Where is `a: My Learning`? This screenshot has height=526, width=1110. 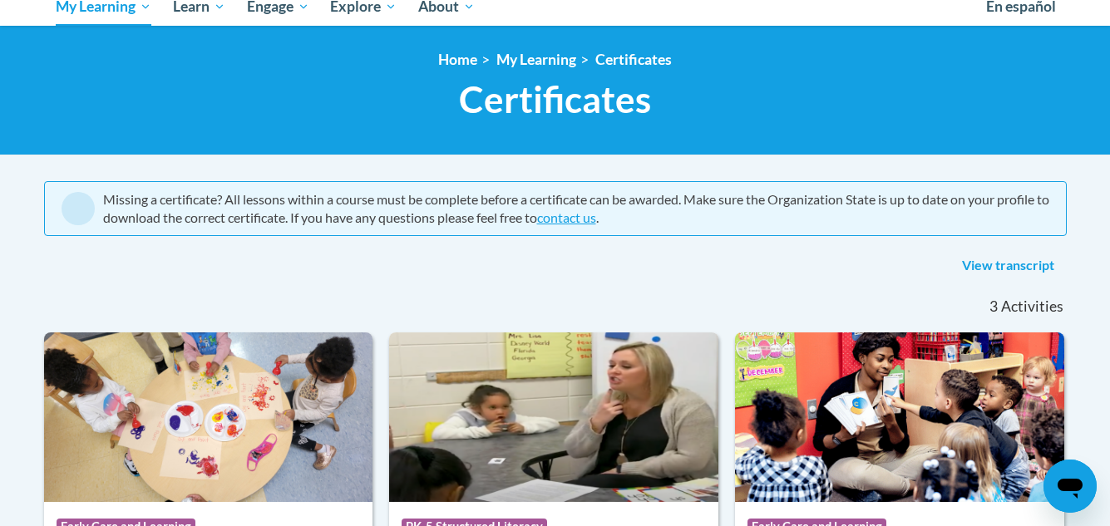 a: My Learning is located at coordinates (536, 59).